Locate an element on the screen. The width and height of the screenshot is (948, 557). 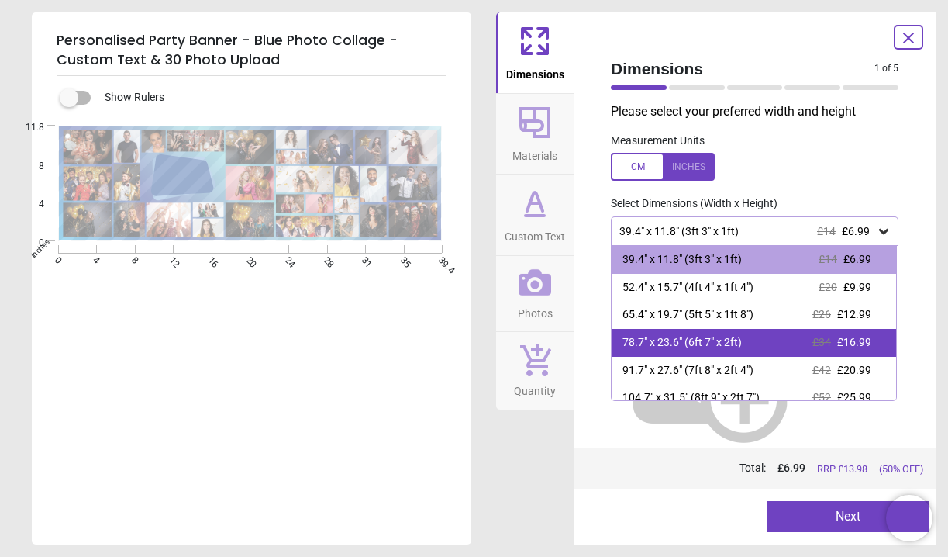
span: 4 is located at coordinates (29, 204).